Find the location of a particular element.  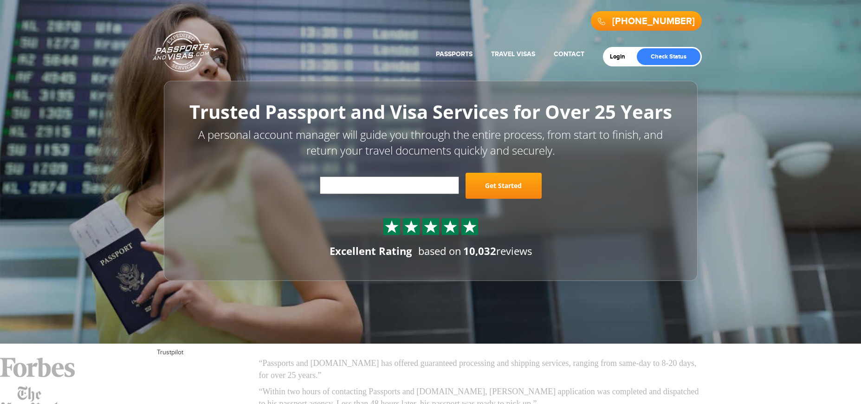

h1: Trusted Passport and Visa Services for Over 25 Years is located at coordinates (431, 112).